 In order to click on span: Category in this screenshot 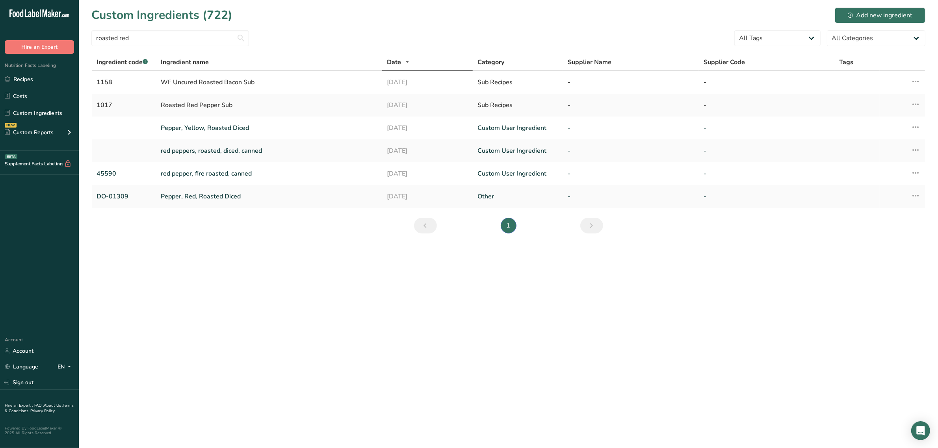, I will do `click(491, 62)`.